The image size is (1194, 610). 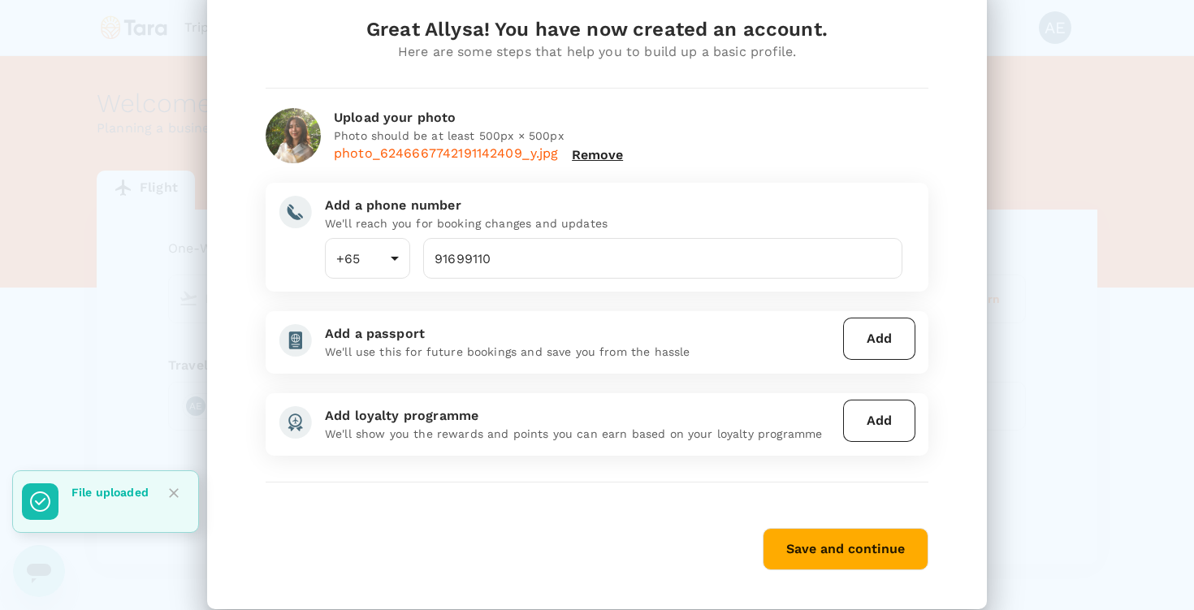 What do you see at coordinates (598, 155) in the screenshot?
I see `button: Remove` at bounding box center [598, 155].